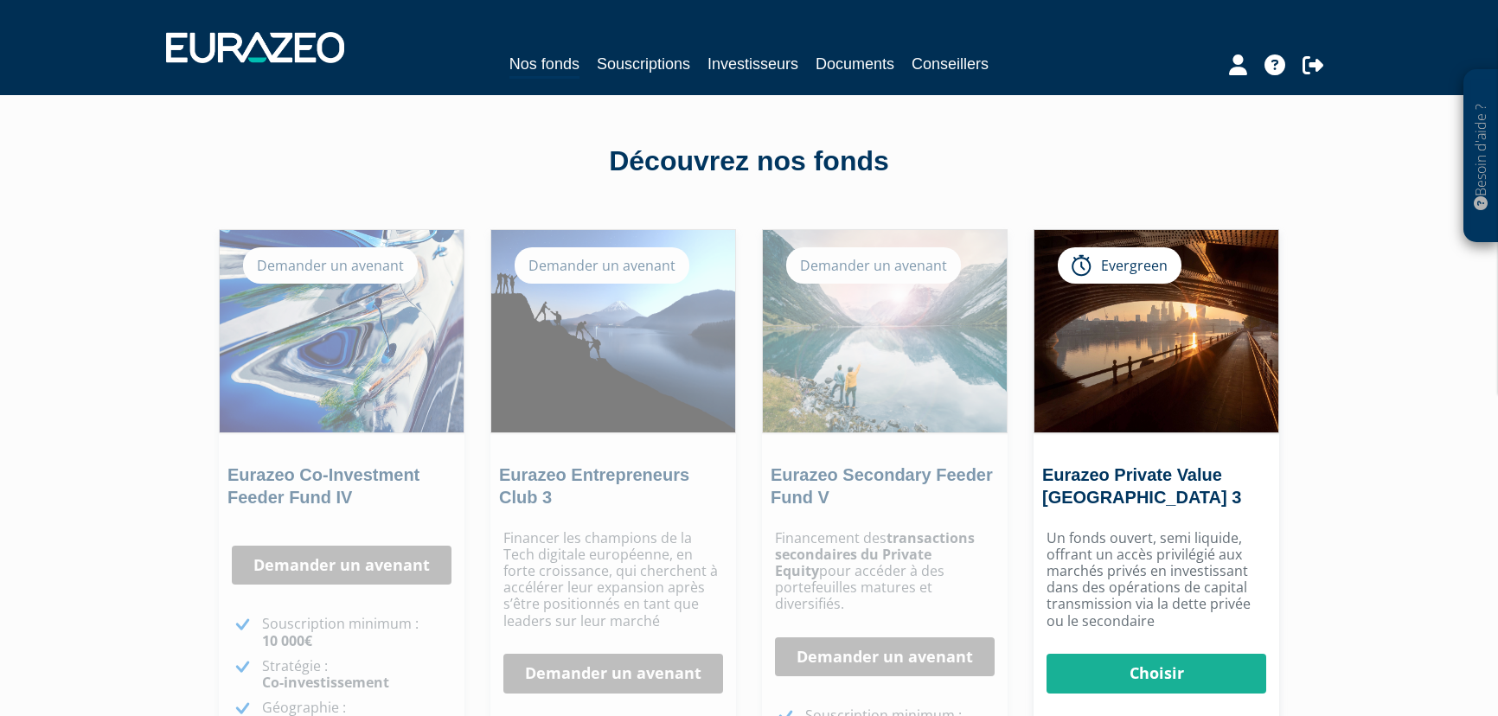  What do you see at coordinates (753, 64) in the screenshot?
I see `a: Investisseurs` at bounding box center [753, 64].